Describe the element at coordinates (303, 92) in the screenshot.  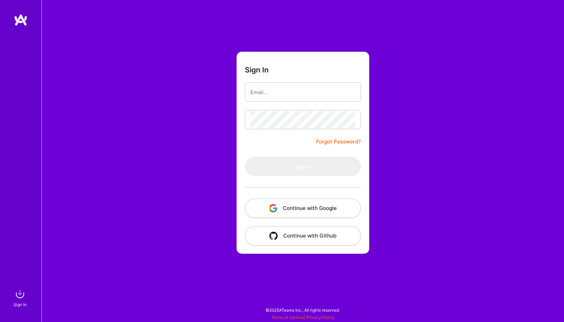
I see `input: Email...` at that location.